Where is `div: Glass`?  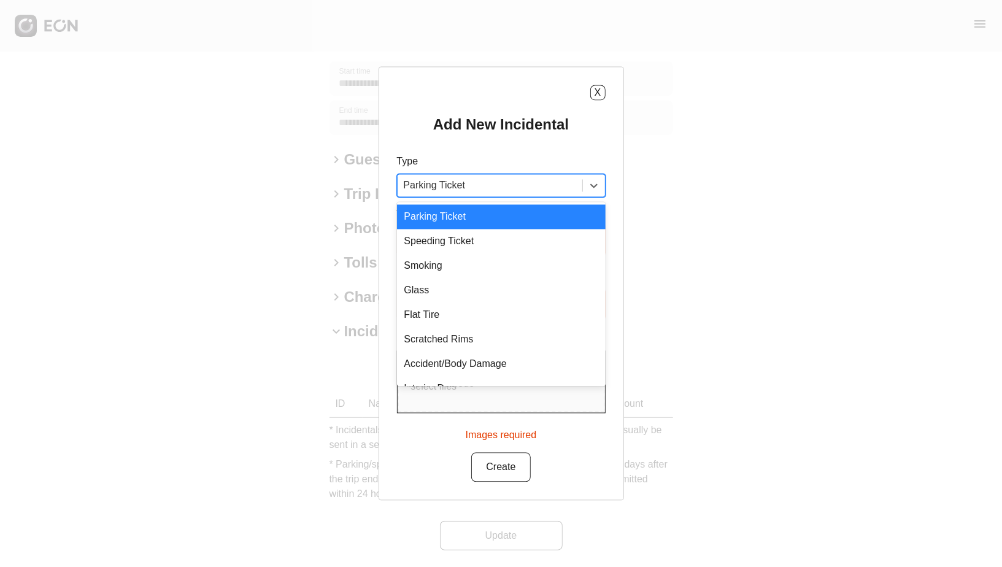
div: Glass is located at coordinates (501, 291).